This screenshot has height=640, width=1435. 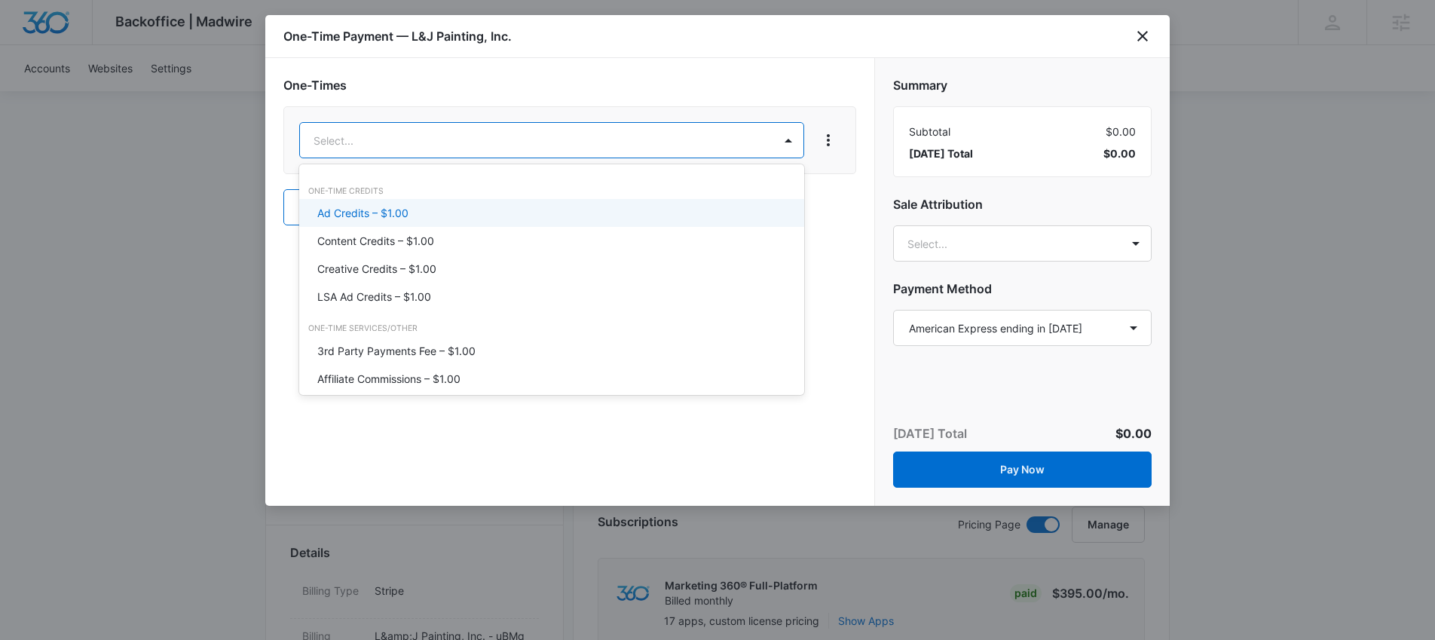 What do you see at coordinates (375, 240) in the screenshot?
I see `p: Content Credits – $1.00` at bounding box center [375, 240].